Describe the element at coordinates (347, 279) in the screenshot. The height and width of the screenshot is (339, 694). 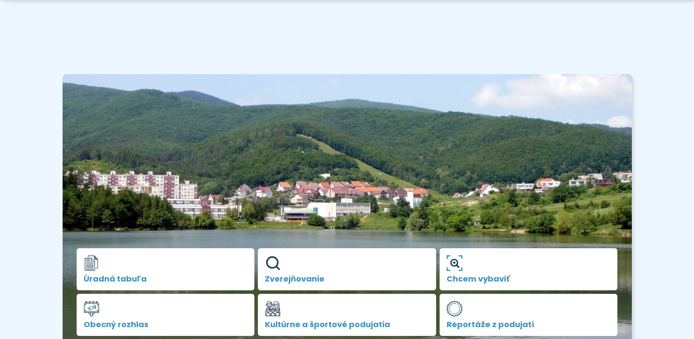
I see `span: Zverejňovanie` at that location.